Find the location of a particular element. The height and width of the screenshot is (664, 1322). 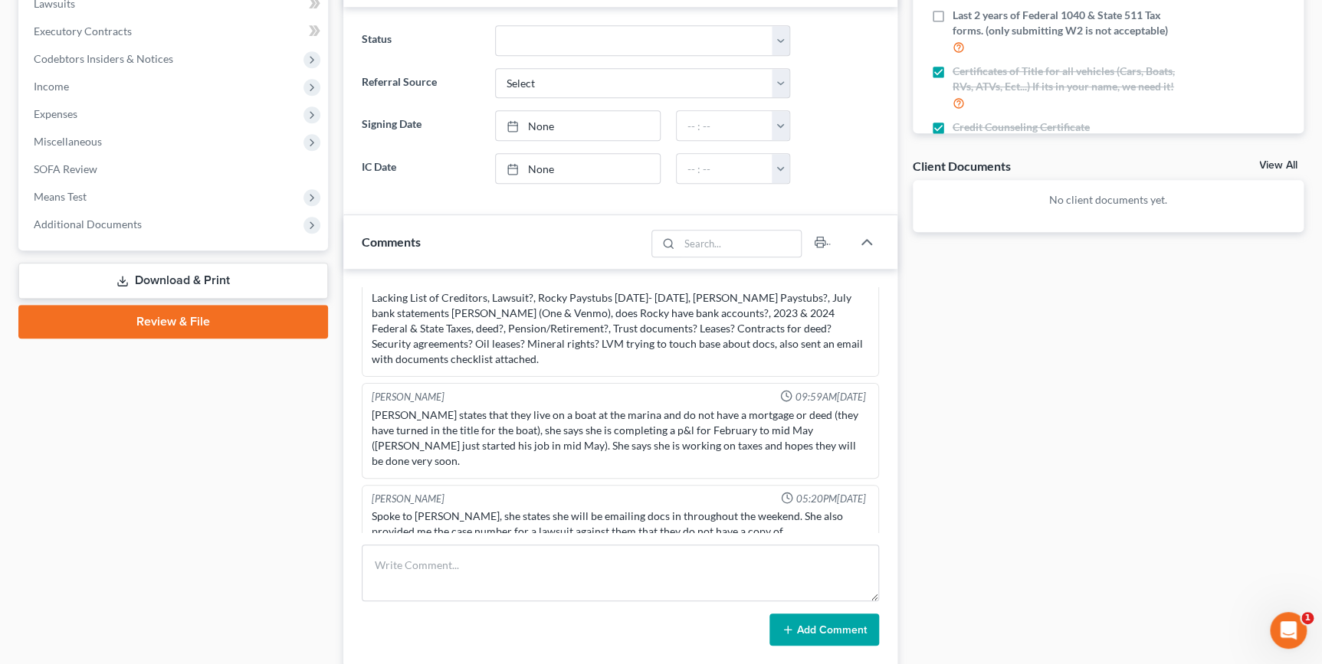

label: Status is located at coordinates (421, 41).